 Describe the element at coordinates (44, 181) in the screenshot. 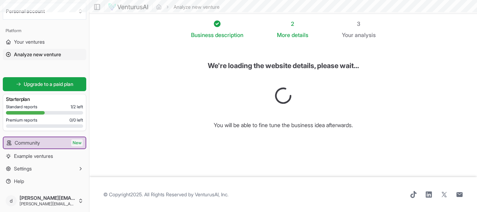

I see `a: Help` at that location.